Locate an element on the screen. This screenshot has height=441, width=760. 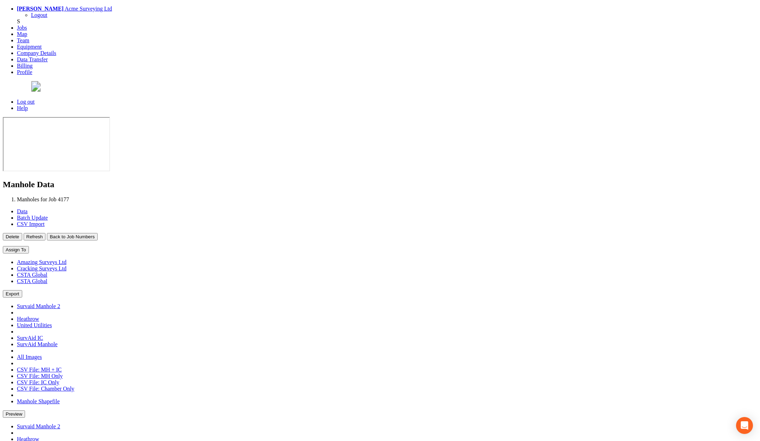
li: Manholes for Job 4177 is located at coordinates (387, 200).